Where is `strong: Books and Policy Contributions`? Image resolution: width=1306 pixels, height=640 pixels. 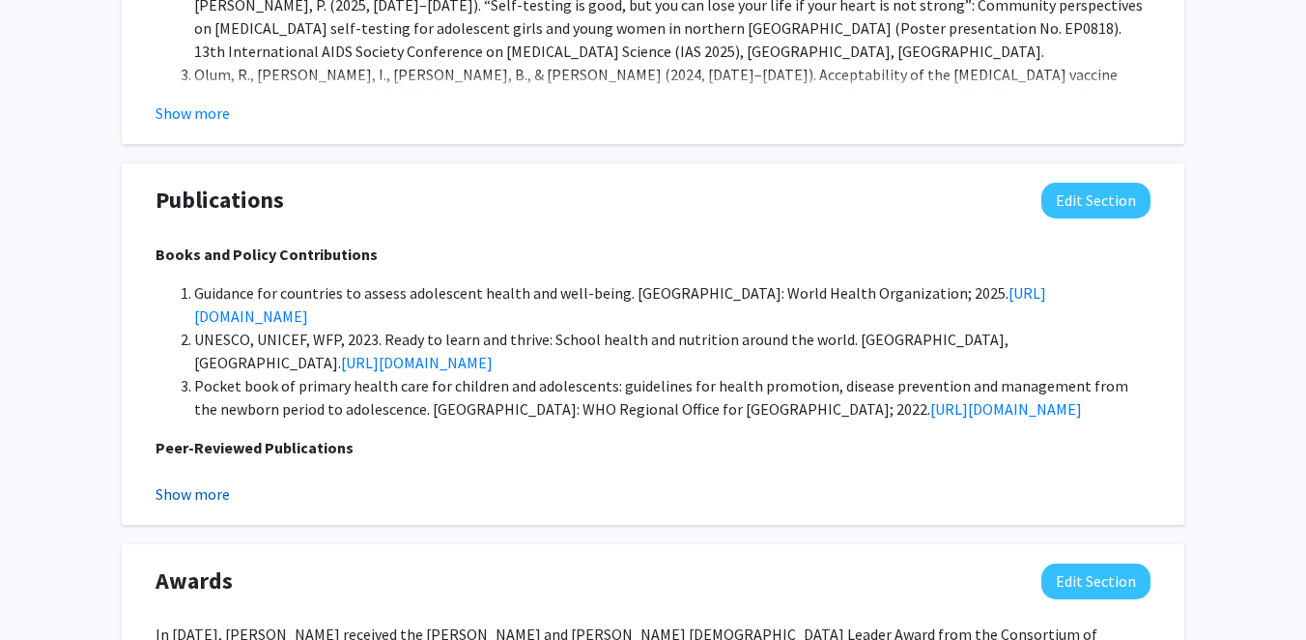 strong: Books and Policy Contributions is located at coordinates (267, 254).